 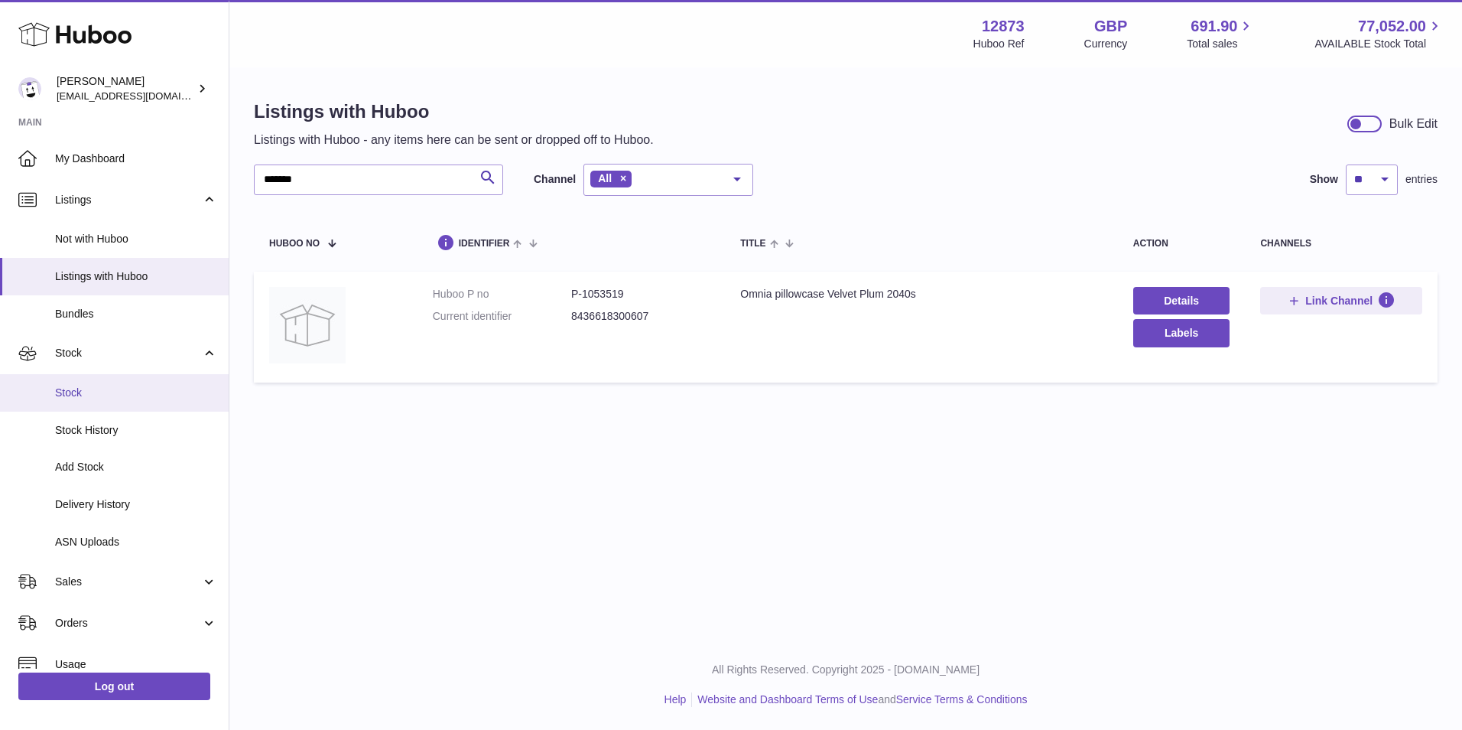 What do you see at coordinates (128, 623) in the screenshot?
I see `span: Orders` at bounding box center [128, 623].